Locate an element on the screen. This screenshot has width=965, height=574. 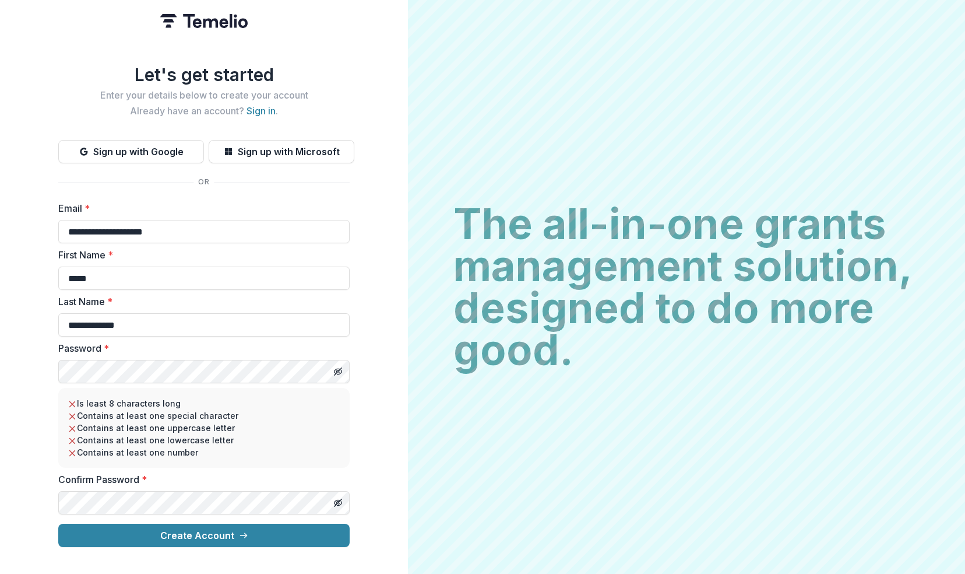
label: First Name is located at coordinates (201, 255).